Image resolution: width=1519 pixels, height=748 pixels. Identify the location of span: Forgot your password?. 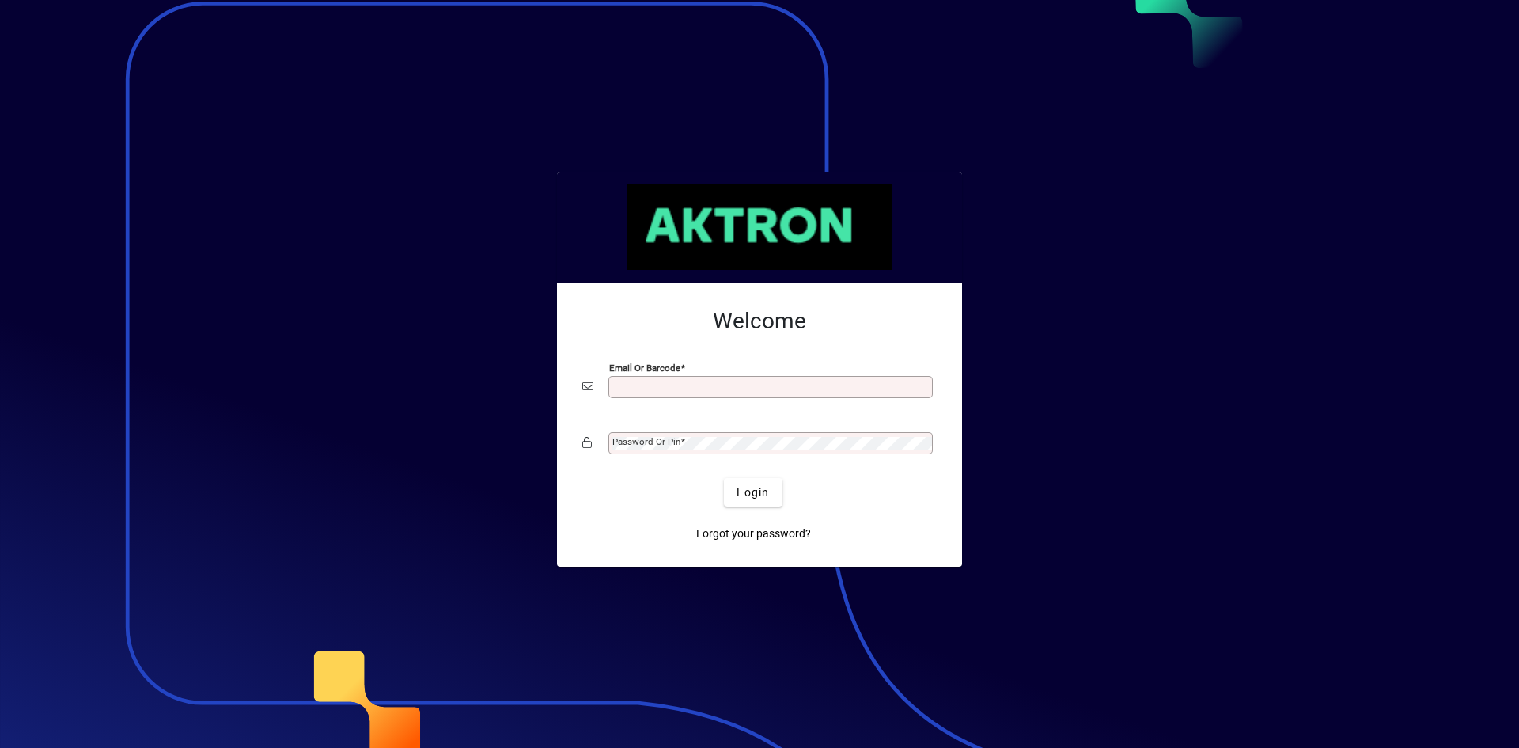
(753, 533).